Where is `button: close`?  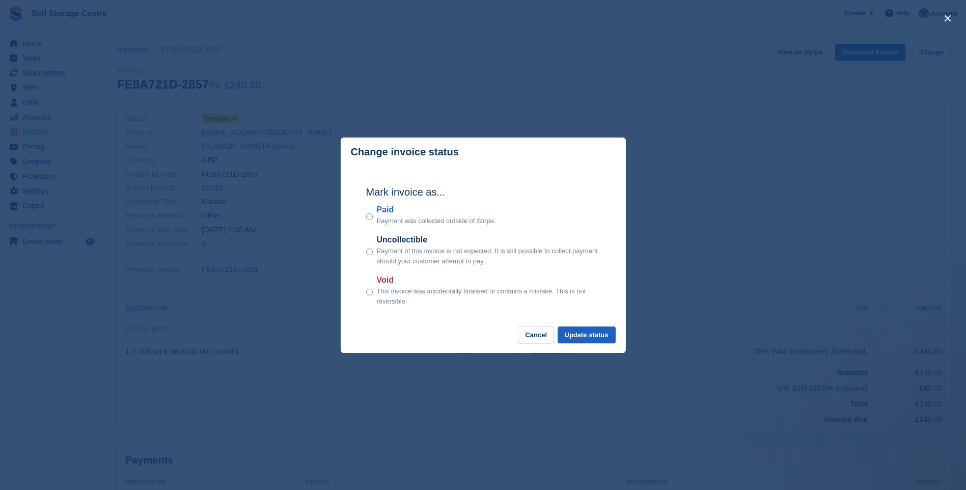
button: close is located at coordinates (947, 18).